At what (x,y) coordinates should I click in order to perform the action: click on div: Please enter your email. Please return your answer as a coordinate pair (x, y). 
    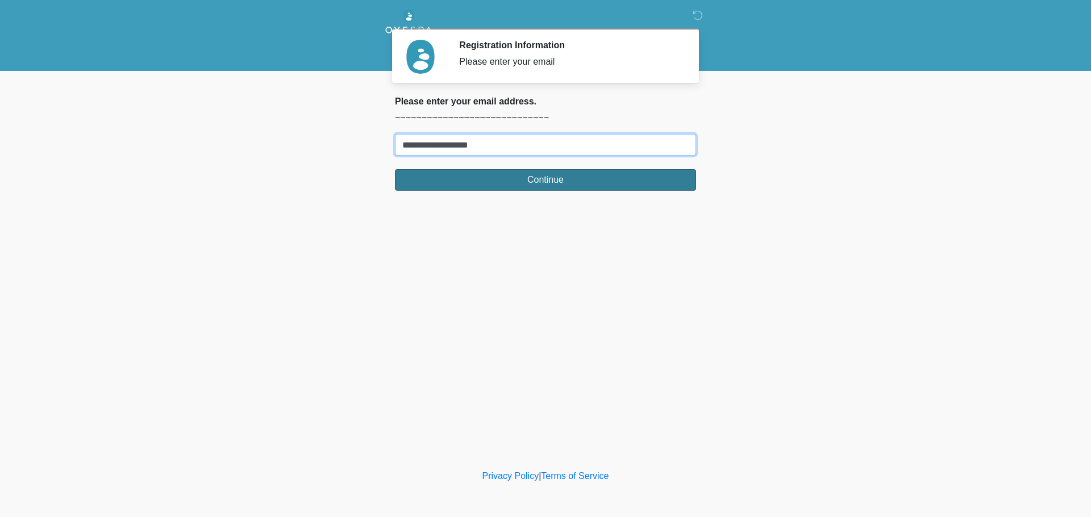
    Looking at the image, I should click on (569, 62).